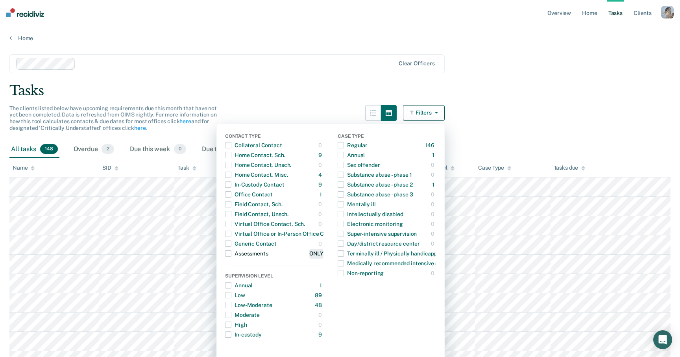 The height and width of the screenshot is (357, 680). Describe the element at coordinates (360, 273) in the screenshot. I see `div: Non-reporting` at that location.